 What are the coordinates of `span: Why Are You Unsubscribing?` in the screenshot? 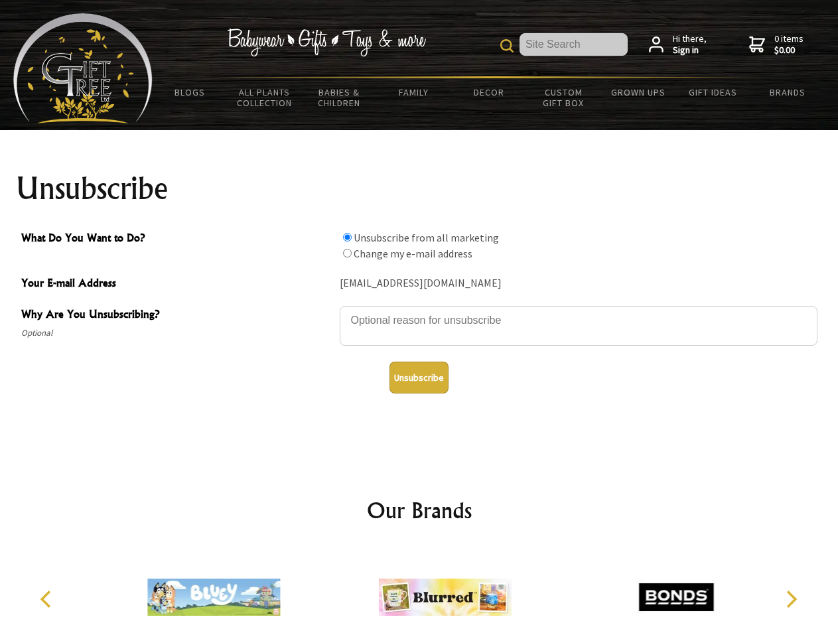 It's located at (177, 315).